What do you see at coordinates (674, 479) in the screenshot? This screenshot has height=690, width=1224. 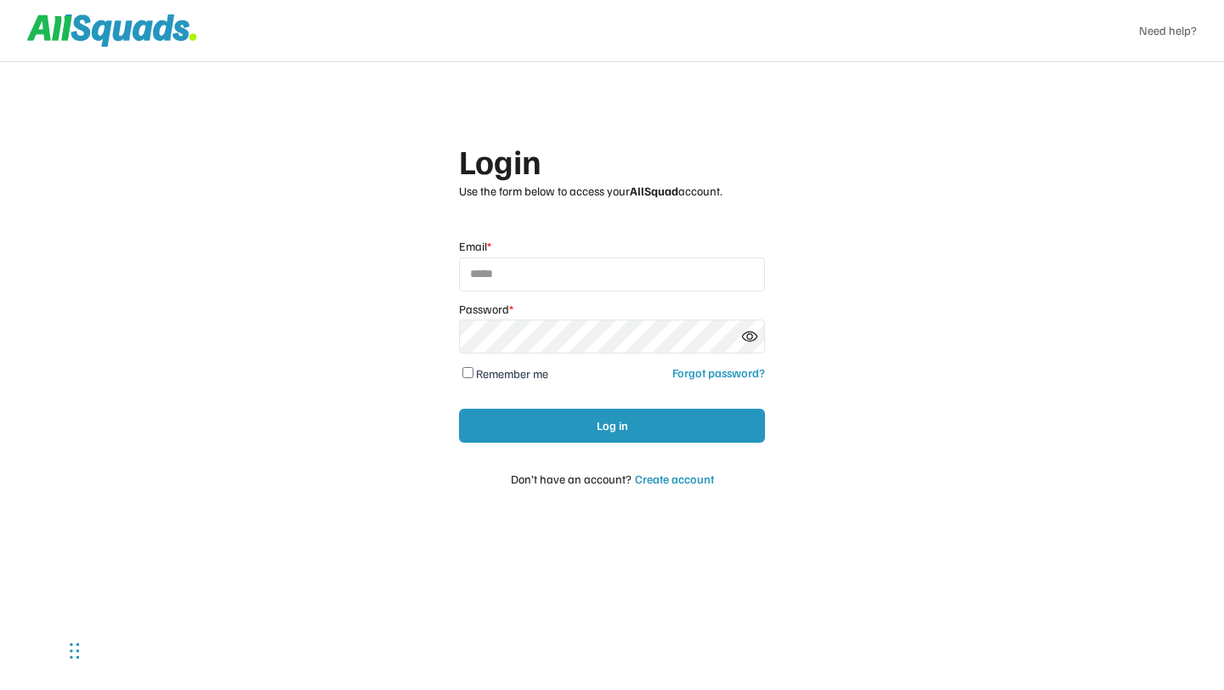 I see `div: Create account` at bounding box center [674, 479].